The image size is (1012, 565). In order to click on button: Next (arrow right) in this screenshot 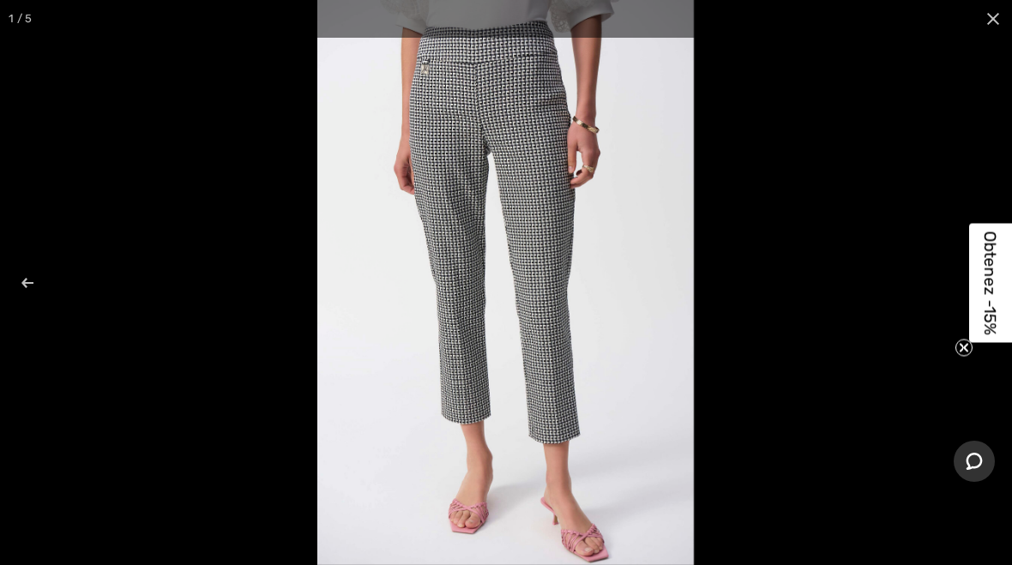, I will do `click(974, 283)`.